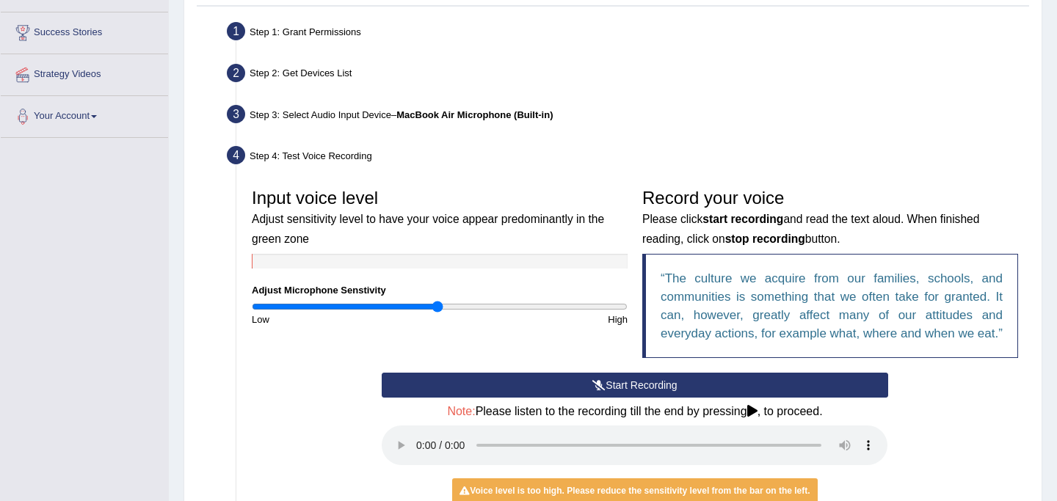 This screenshot has width=1057, height=501. What do you see at coordinates (342, 319) in the screenshot?
I see `div: Low` at bounding box center [342, 319].